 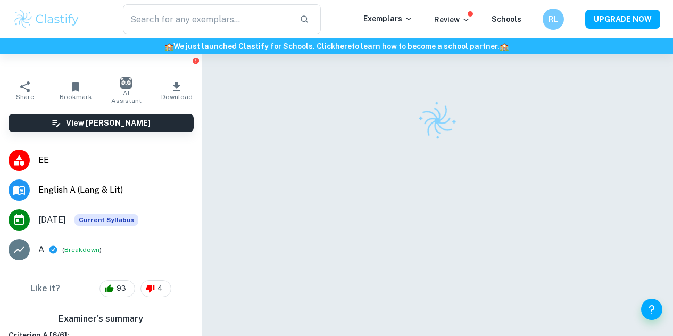 I want to click on input: Search for any exemplars..., so click(x=207, y=19).